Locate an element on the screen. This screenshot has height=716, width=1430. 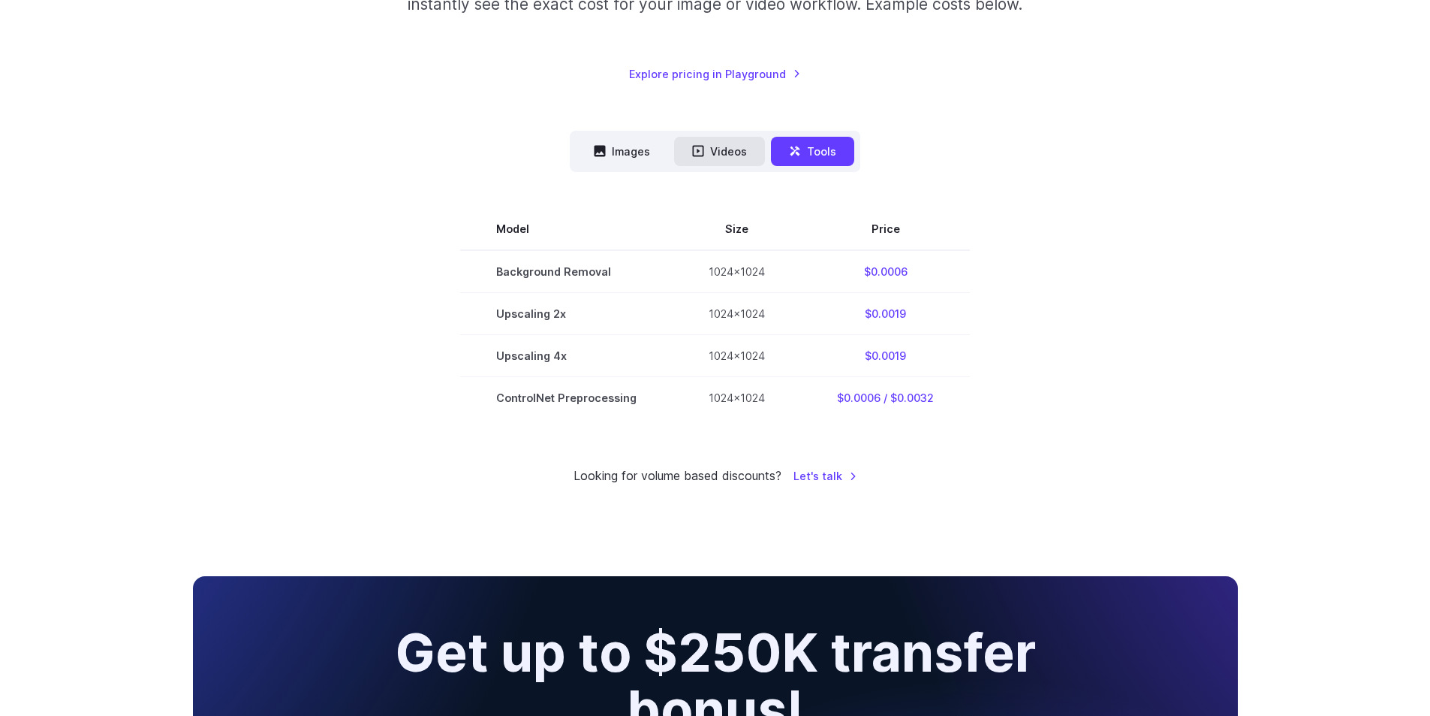
small: Looking for volume based discounts? is located at coordinates (677, 476).